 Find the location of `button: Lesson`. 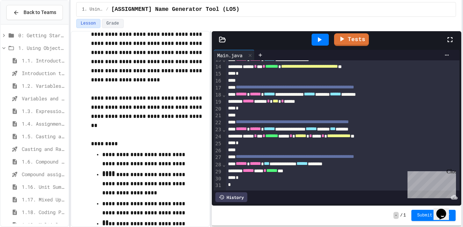

button: Lesson is located at coordinates (88, 24).